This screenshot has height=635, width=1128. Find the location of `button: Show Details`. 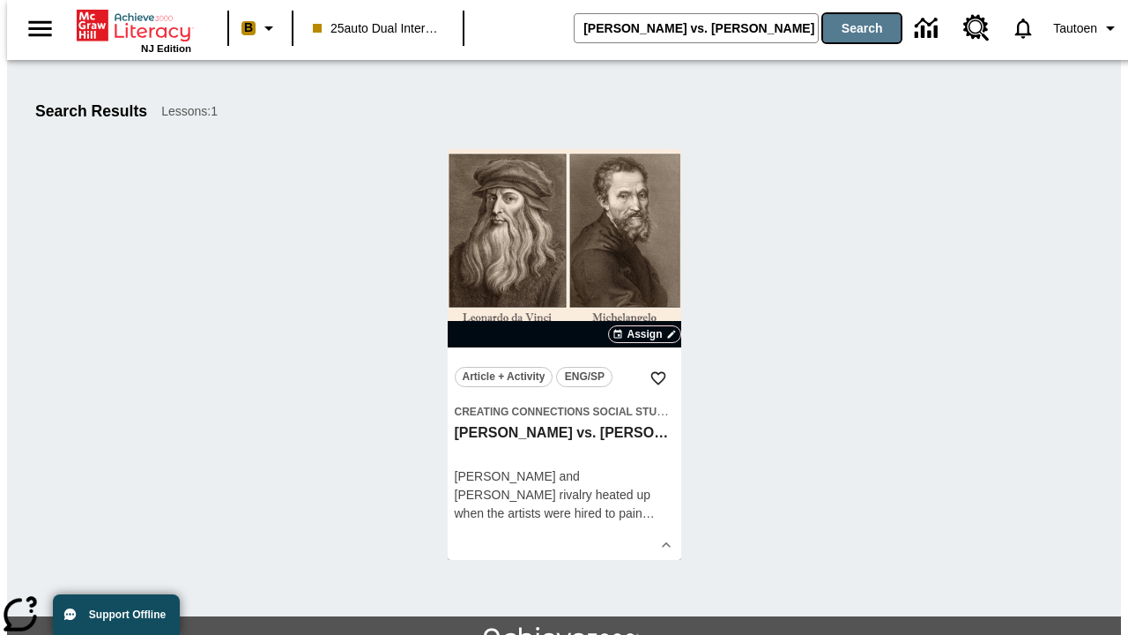

button: Show Details is located at coordinates (666, 545).